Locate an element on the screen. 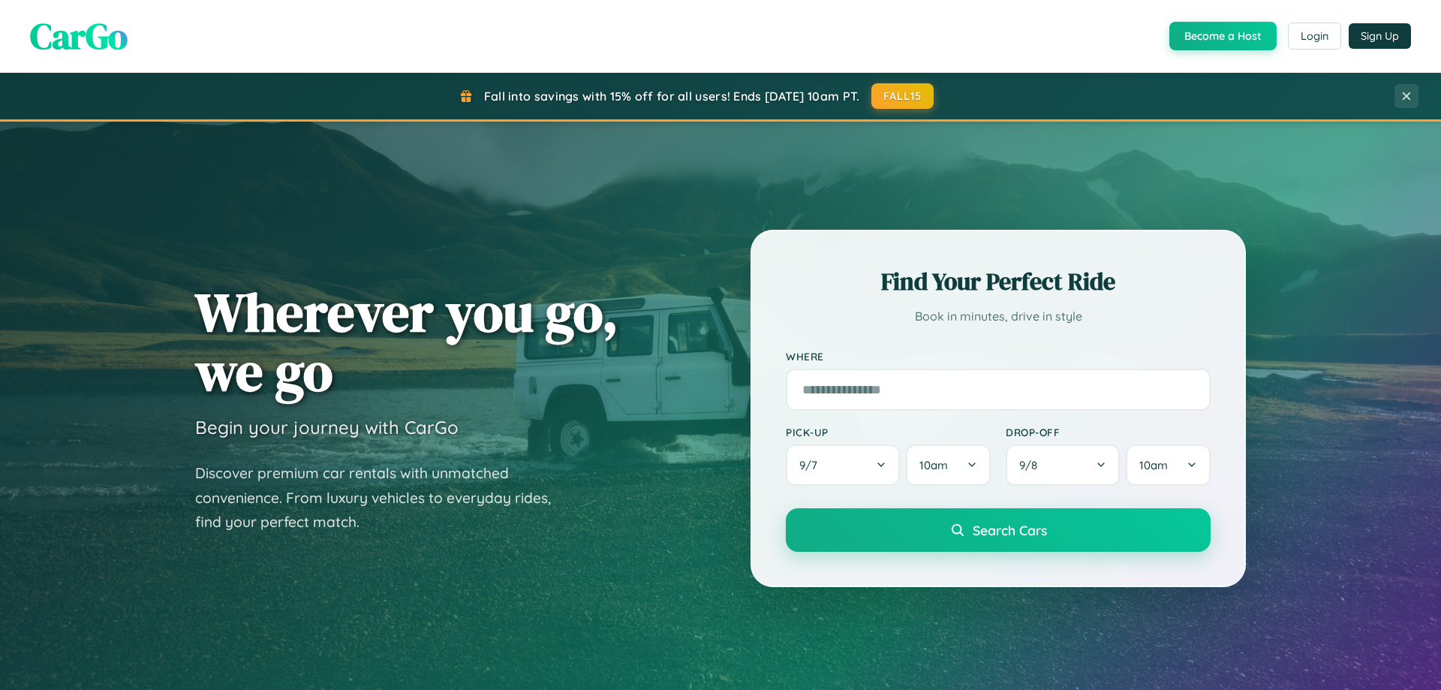 The height and width of the screenshot is (690, 1441). span: 9 / 8 is located at coordinates (1032, 465).